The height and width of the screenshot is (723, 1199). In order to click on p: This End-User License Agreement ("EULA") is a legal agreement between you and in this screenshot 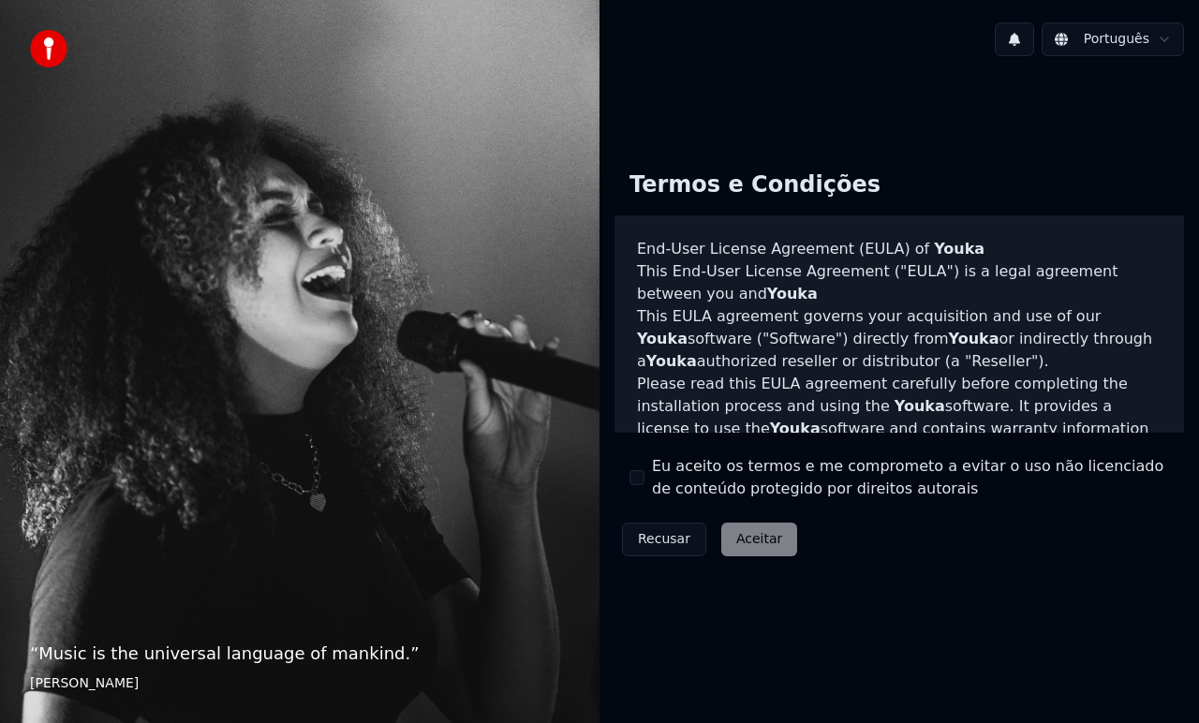, I will do `click(899, 283)`.